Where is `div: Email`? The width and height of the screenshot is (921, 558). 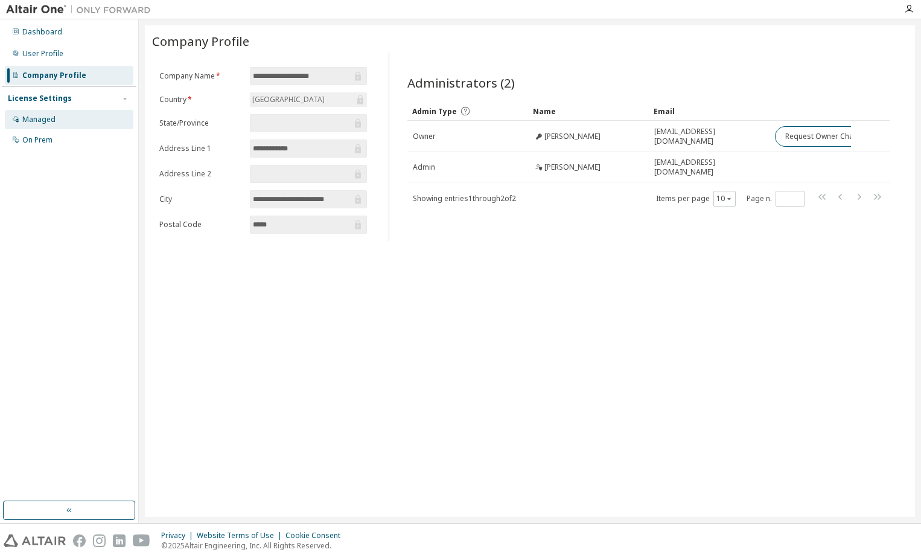 div: Email is located at coordinates (709, 111).